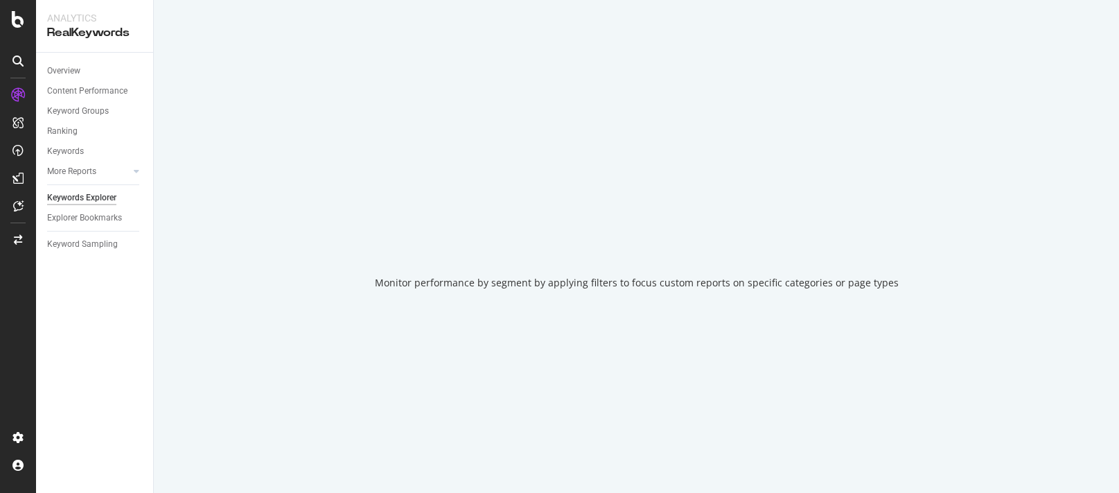 The width and height of the screenshot is (1119, 493). What do you see at coordinates (65, 151) in the screenshot?
I see `div: Keywords` at bounding box center [65, 151].